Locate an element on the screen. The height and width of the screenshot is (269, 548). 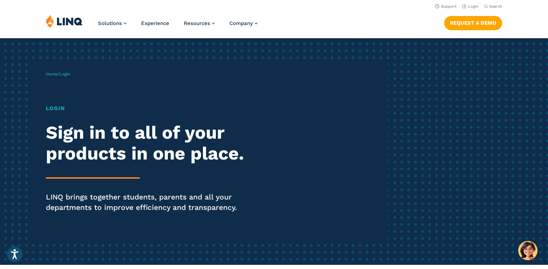
h1: Login is located at coordinates (151, 108).